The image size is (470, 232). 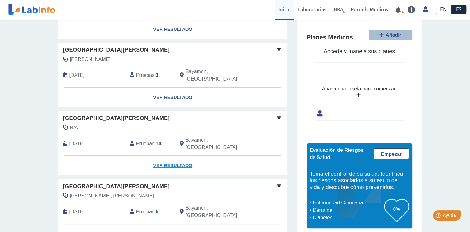 I want to click on span: 2025-04-15, so click(x=77, y=212).